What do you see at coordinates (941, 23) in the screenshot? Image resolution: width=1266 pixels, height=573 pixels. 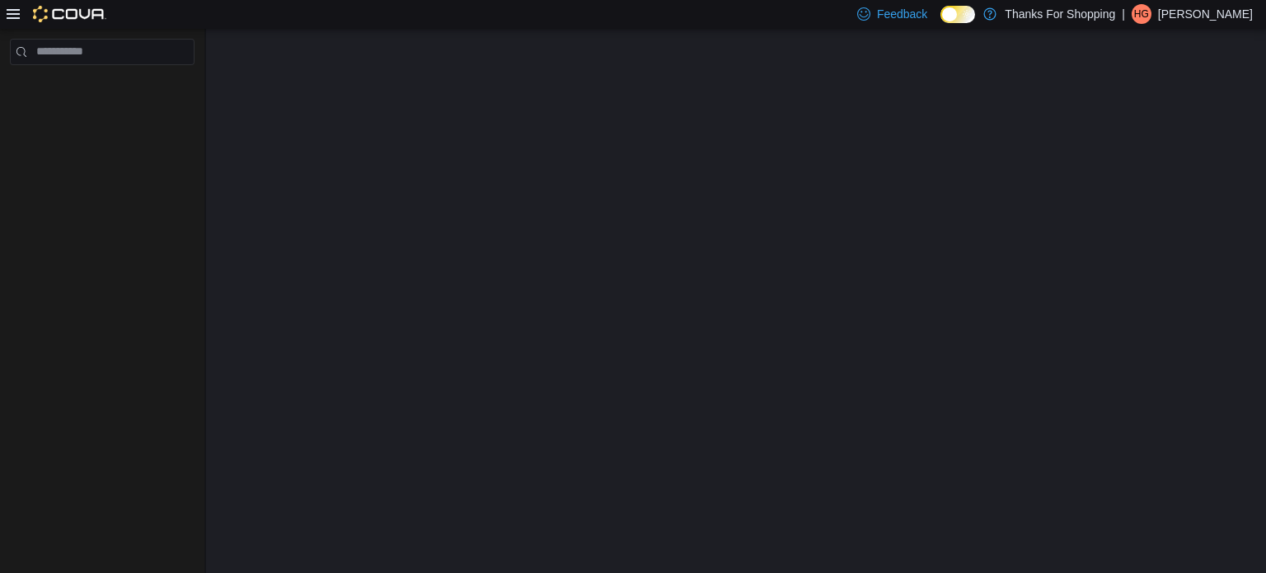 I see `span: Dark Mode` at bounding box center [941, 23].